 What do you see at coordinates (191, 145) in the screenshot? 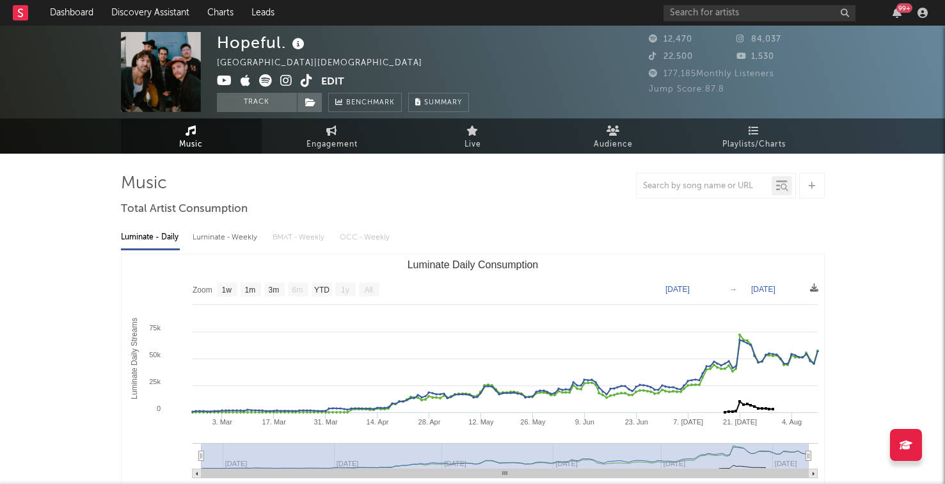
I see `span: Music` at bounding box center [191, 145].